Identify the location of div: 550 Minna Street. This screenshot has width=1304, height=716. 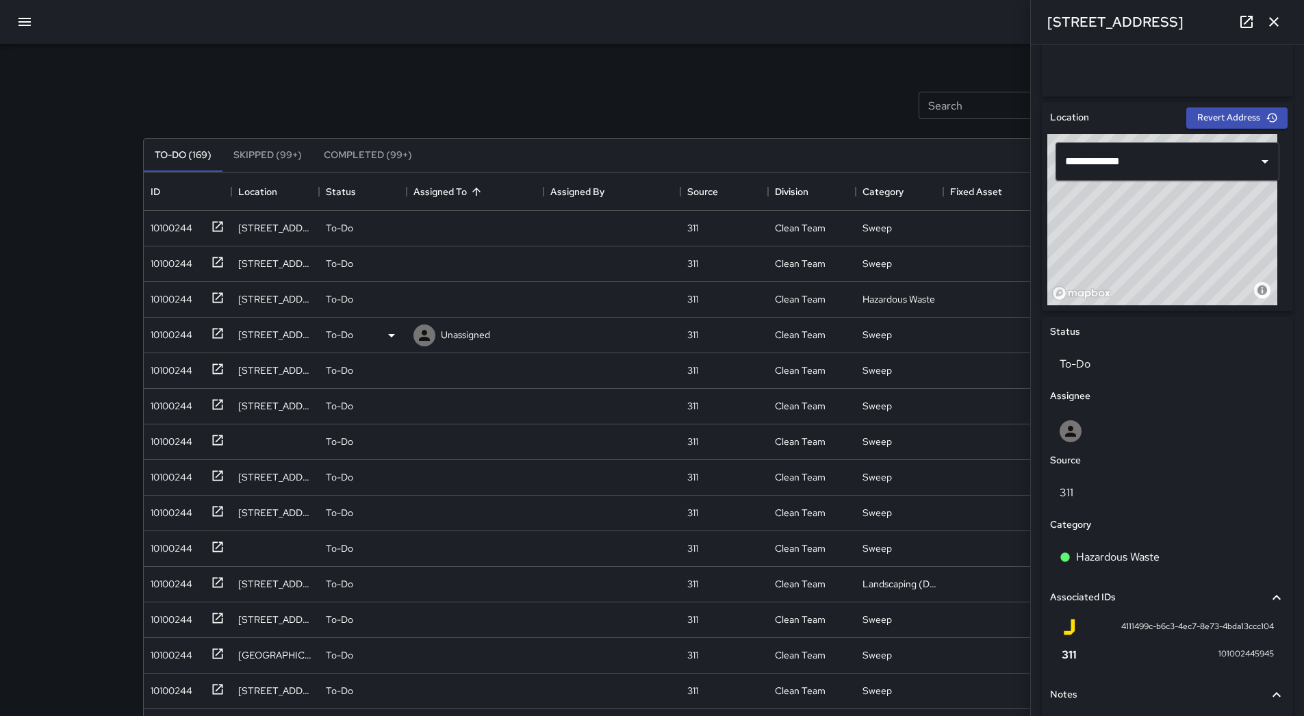
(275, 691).